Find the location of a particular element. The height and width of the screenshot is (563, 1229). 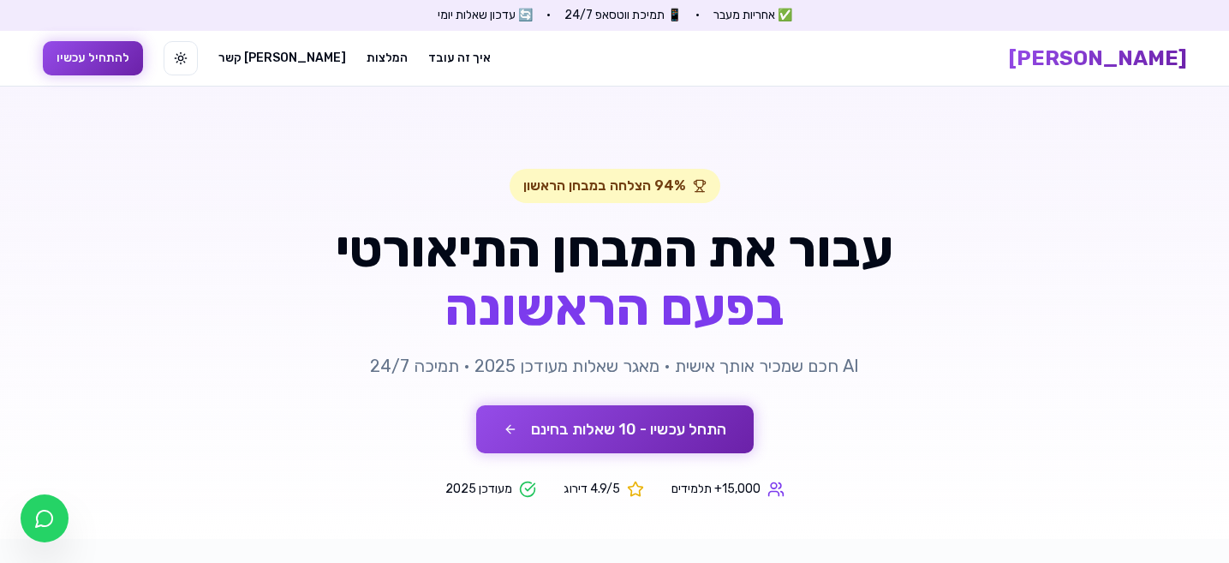

span: 94% הצלחה במבחן הראשון is located at coordinates (605, 186).